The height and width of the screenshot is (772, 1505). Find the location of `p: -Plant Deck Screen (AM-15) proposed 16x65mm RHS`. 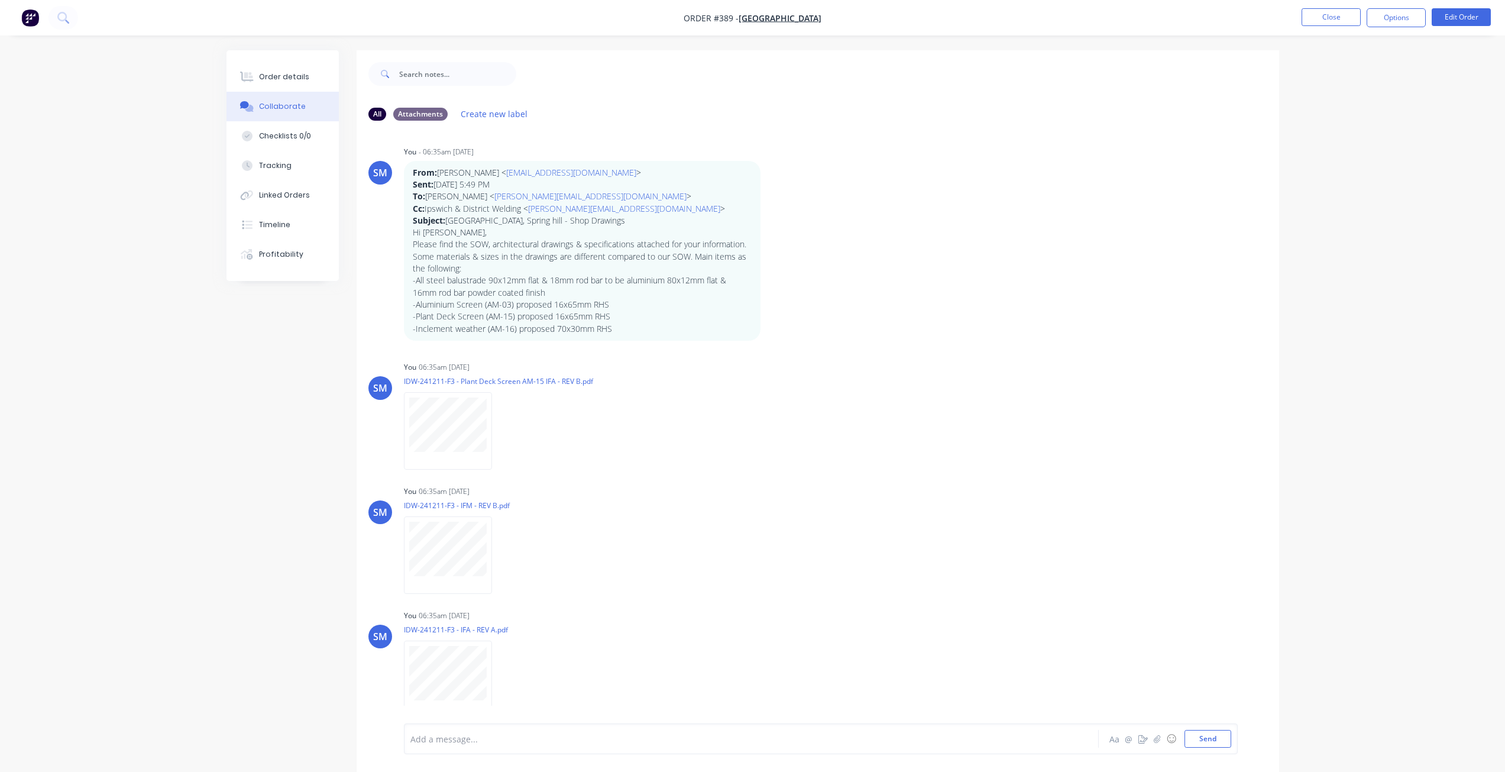

p: -Plant Deck Screen (AM-15) proposed 16x65mm RHS is located at coordinates (582, 316).